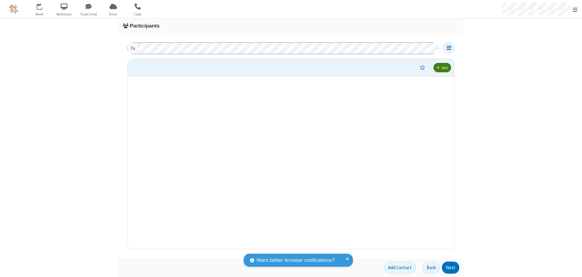 This screenshot has width=582, height=277. Describe the element at coordinates (138, 14) in the screenshot. I see `span: Calls` at that location.